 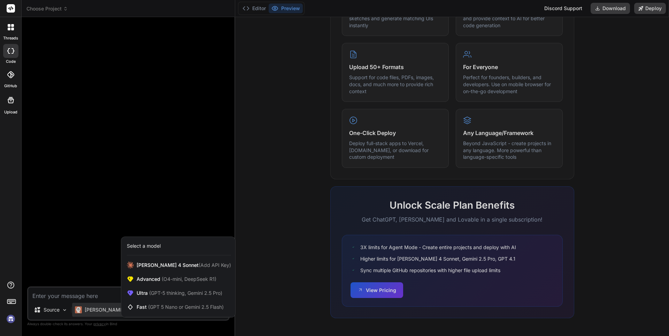 What do you see at coordinates (215, 264) in the screenshot?
I see `span: (Add API Key)` at bounding box center [215, 264].